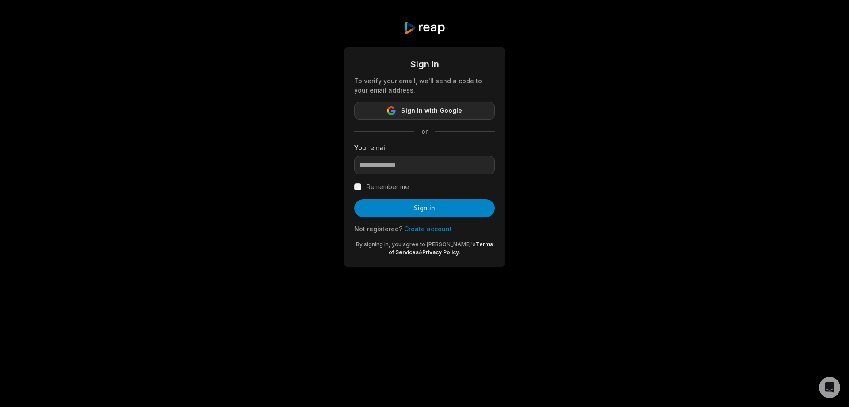  Describe the element at coordinates (425, 131) in the screenshot. I see `span: or` at that location.